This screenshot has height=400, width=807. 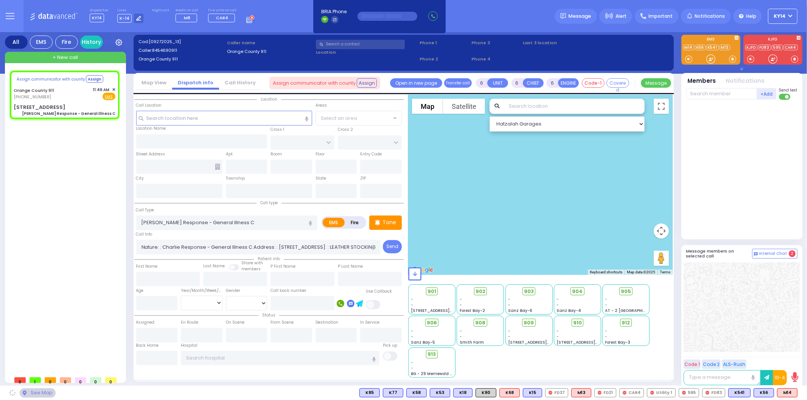 I want to click on div: See map, so click(x=37, y=393).